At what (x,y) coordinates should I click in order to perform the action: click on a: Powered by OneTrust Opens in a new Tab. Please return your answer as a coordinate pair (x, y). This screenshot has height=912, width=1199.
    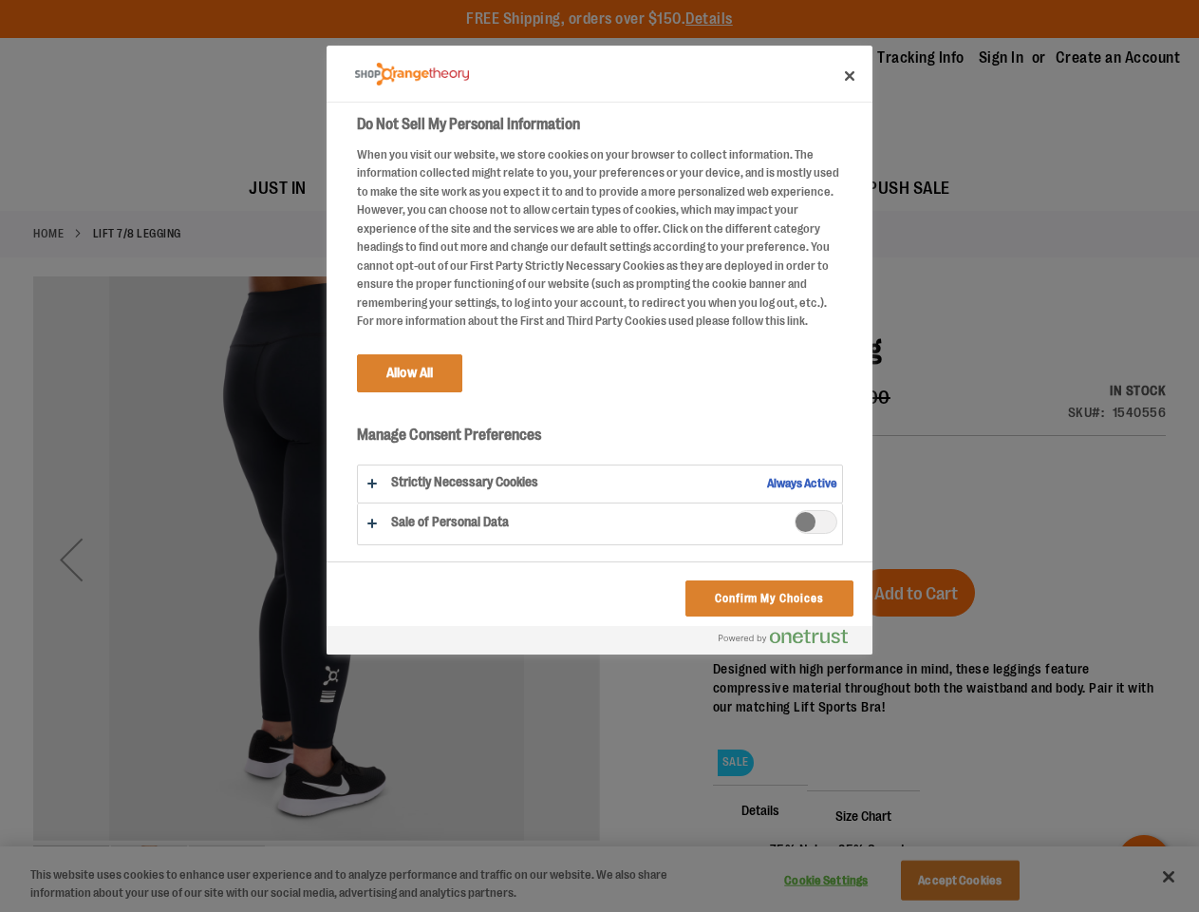
    Looking at the image, I should click on (791, 640).